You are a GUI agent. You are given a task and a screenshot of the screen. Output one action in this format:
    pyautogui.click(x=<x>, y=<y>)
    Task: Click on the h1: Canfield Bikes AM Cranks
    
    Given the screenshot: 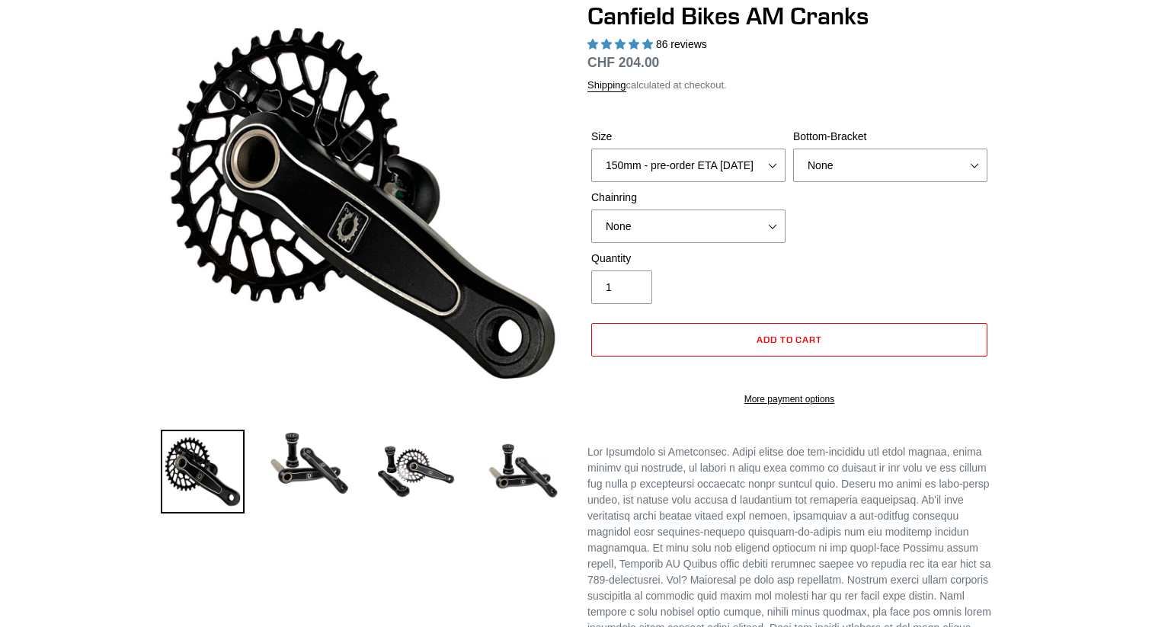 What is the action you would take?
    pyautogui.click(x=790, y=16)
    